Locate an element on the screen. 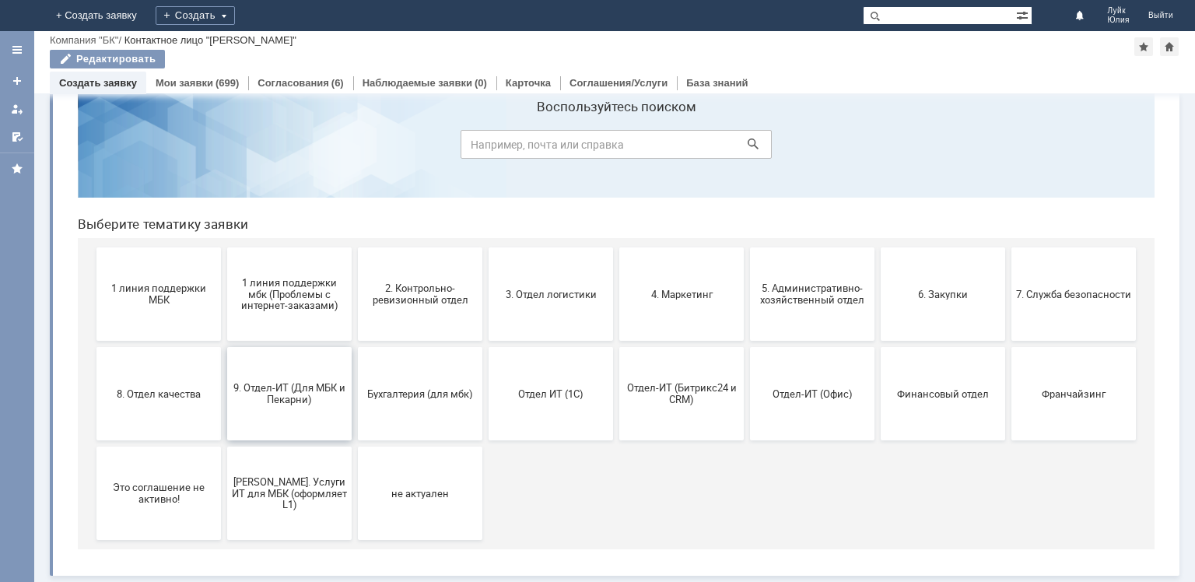  span: Отдел-ИТ (Битрикс24 и CRM) is located at coordinates (616, 333).